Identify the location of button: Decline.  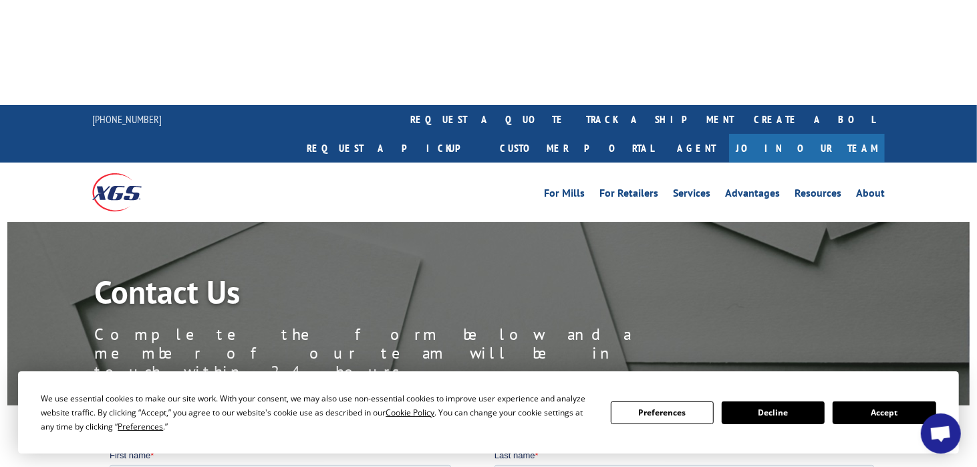
(773, 412).